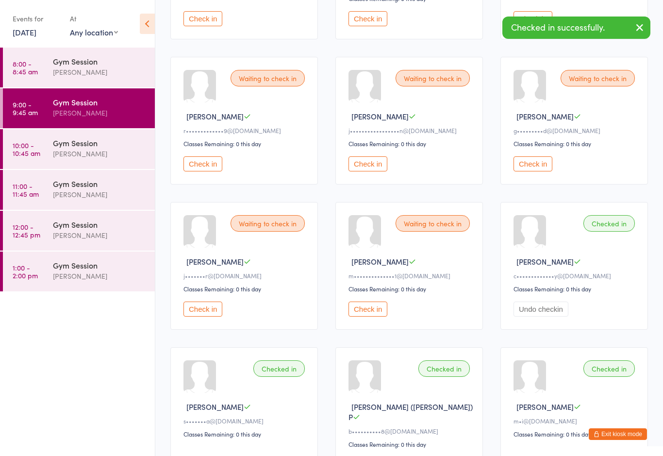 The image size is (663, 456). What do you see at coordinates (94, 18) in the screenshot?
I see `div: At` at bounding box center [94, 18].